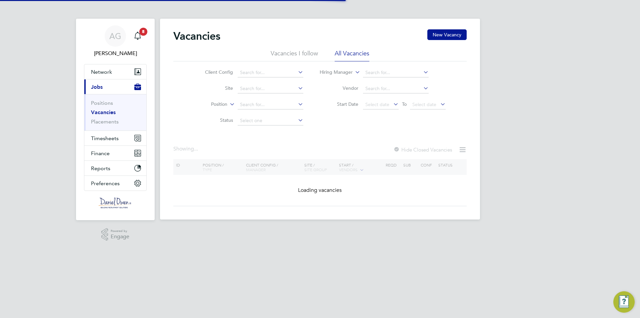  I want to click on a: Positions, so click(102, 103).